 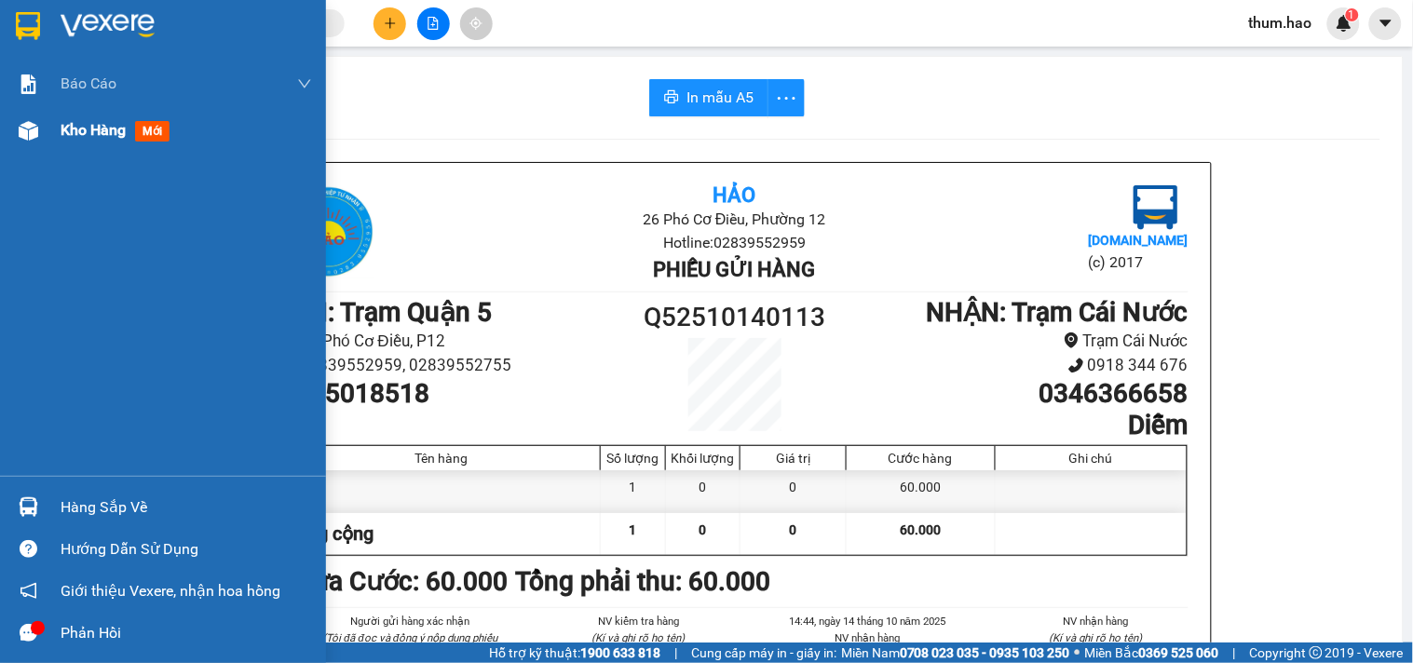 I want to click on b: GỬI : Trạm Quận 5, so click(x=387, y=312).